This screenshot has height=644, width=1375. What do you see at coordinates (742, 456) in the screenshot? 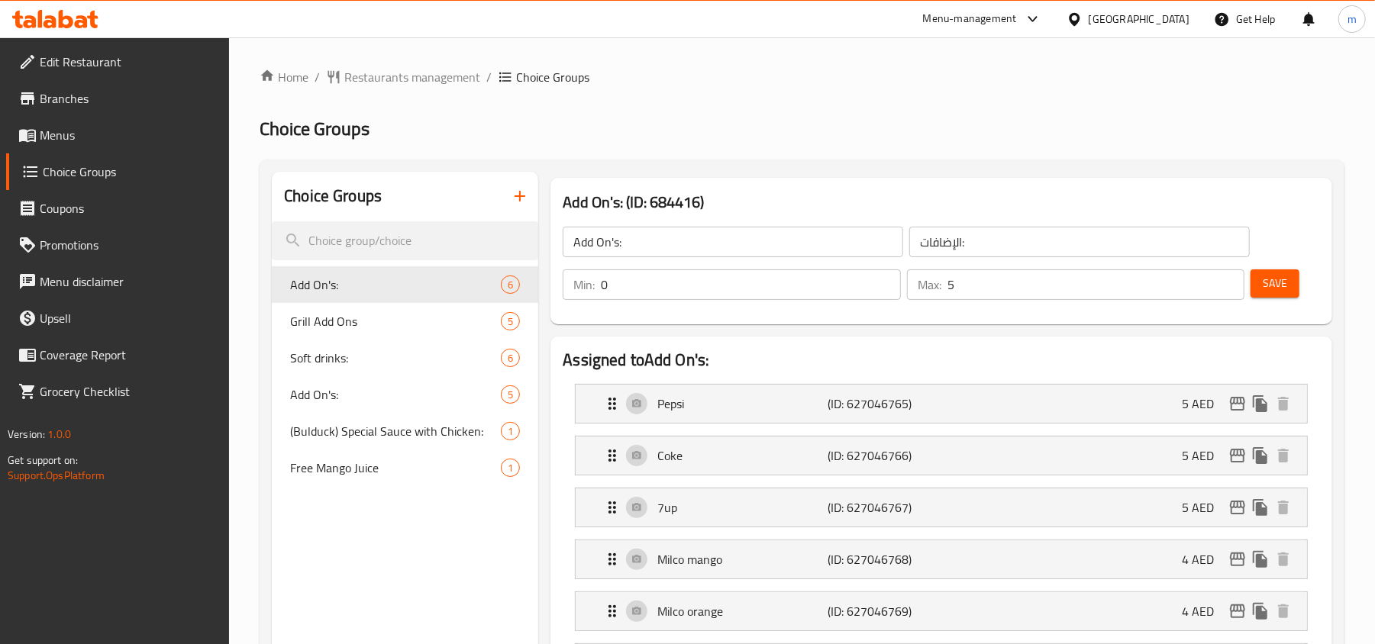
I see `p: Coke` at bounding box center [742, 456].